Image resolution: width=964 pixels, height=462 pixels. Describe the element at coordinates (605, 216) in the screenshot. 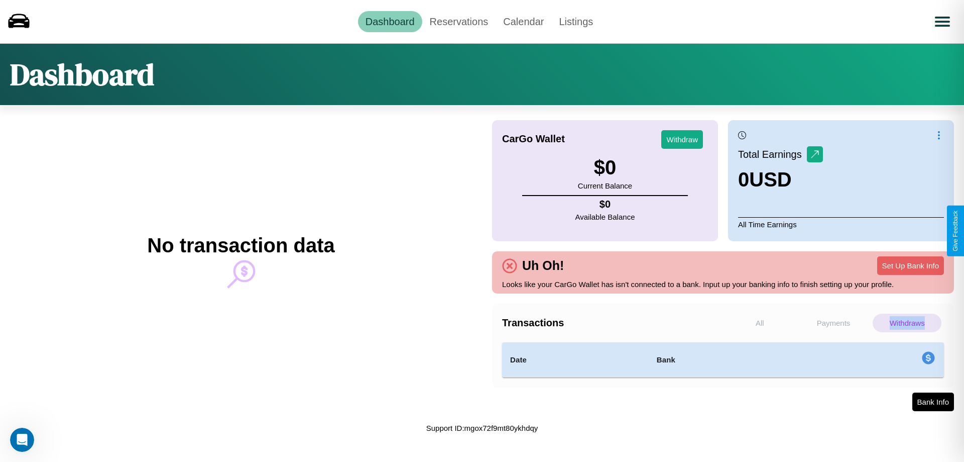

I see `p: Available Balance` at that location.